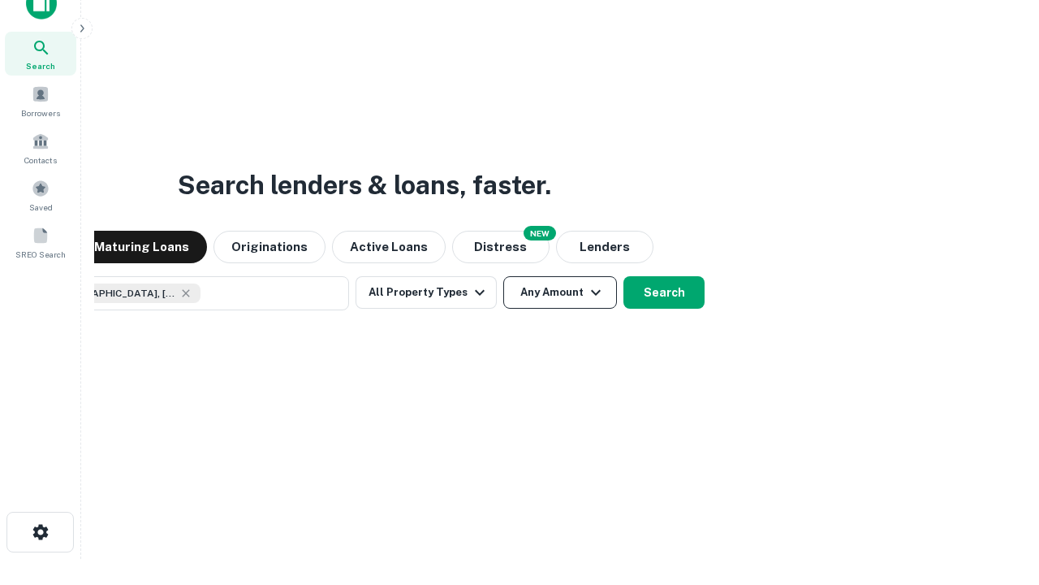 This screenshot has width=1039, height=585. What do you see at coordinates (41, 54) in the screenshot?
I see `div: Search` at bounding box center [41, 54].